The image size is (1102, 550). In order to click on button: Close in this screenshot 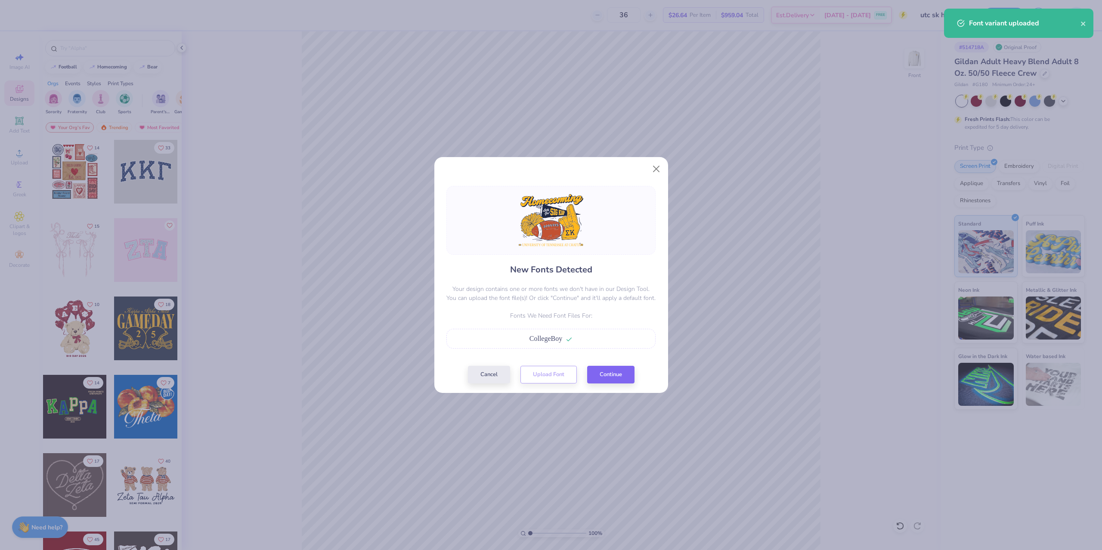, I will do `click(656, 169)`.